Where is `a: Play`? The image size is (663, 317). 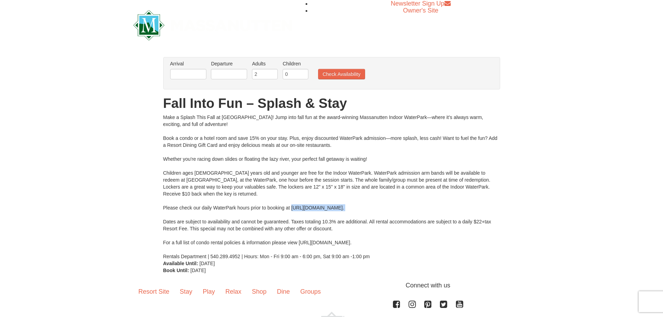 a: Play is located at coordinates (209, 291).